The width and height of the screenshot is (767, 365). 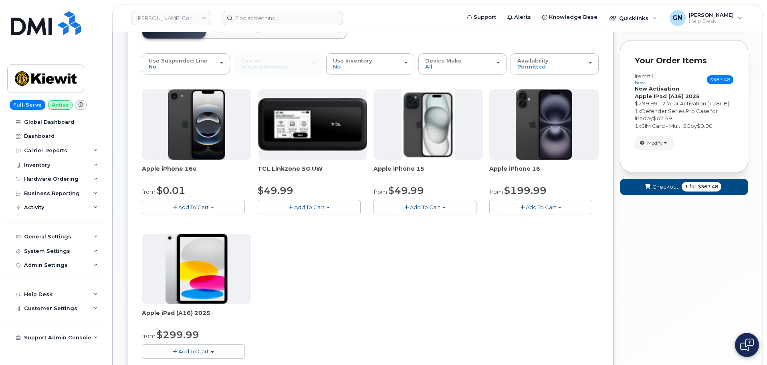 I want to click on span: Apple iPad (A16) 2025, so click(x=196, y=317).